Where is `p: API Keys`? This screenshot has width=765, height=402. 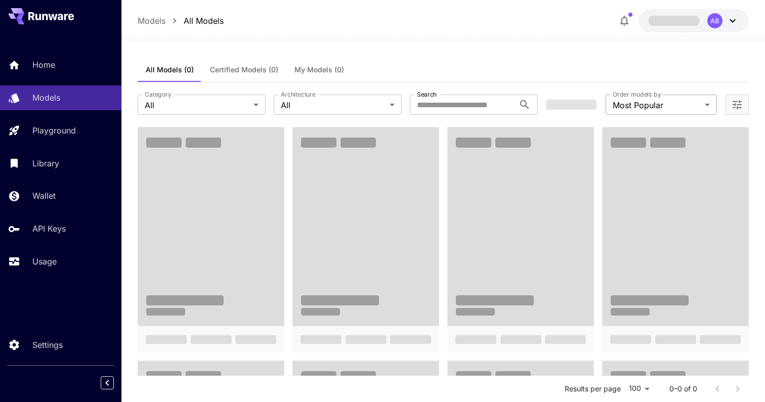
p: API Keys is located at coordinates (49, 229).